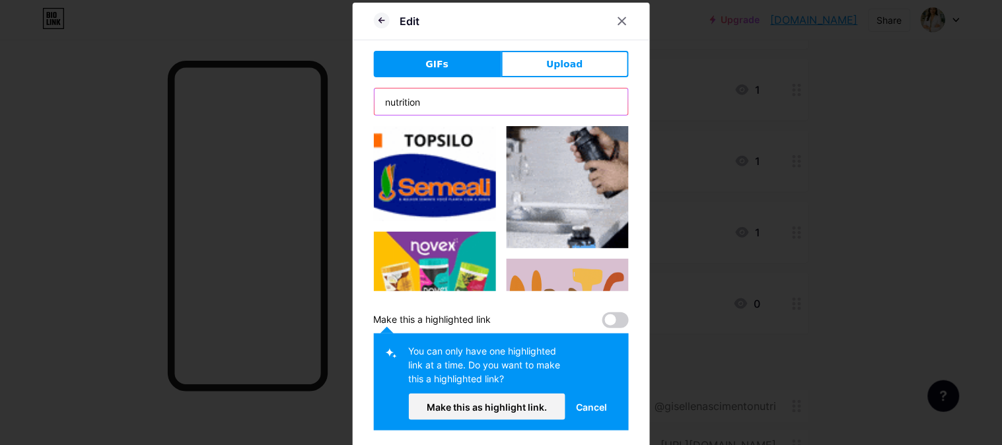  What do you see at coordinates (437, 64) in the screenshot?
I see `button: GIFs` at bounding box center [437, 64].